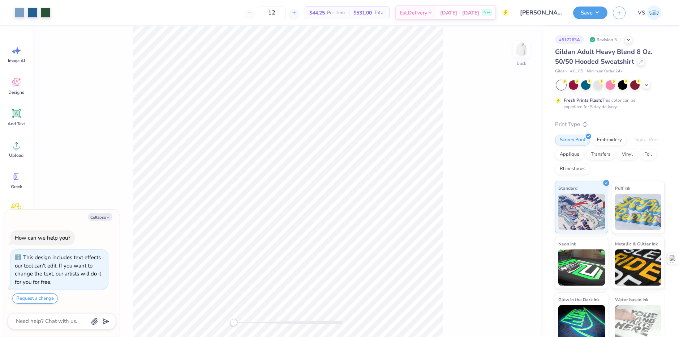  What do you see at coordinates (16, 187) in the screenshot?
I see `span: Greek` at bounding box center [16, 187].